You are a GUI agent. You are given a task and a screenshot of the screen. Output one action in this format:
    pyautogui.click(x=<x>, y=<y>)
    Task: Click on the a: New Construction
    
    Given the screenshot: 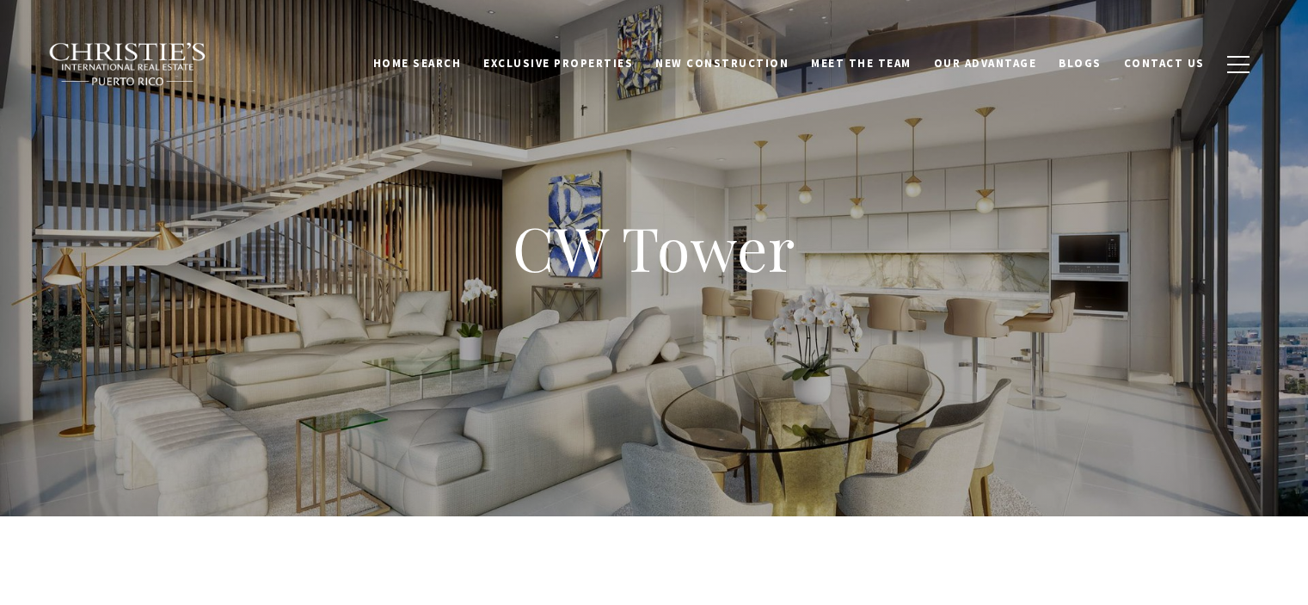 What is the action you would take?
    pyautogui.click(x=722, y=64)
    